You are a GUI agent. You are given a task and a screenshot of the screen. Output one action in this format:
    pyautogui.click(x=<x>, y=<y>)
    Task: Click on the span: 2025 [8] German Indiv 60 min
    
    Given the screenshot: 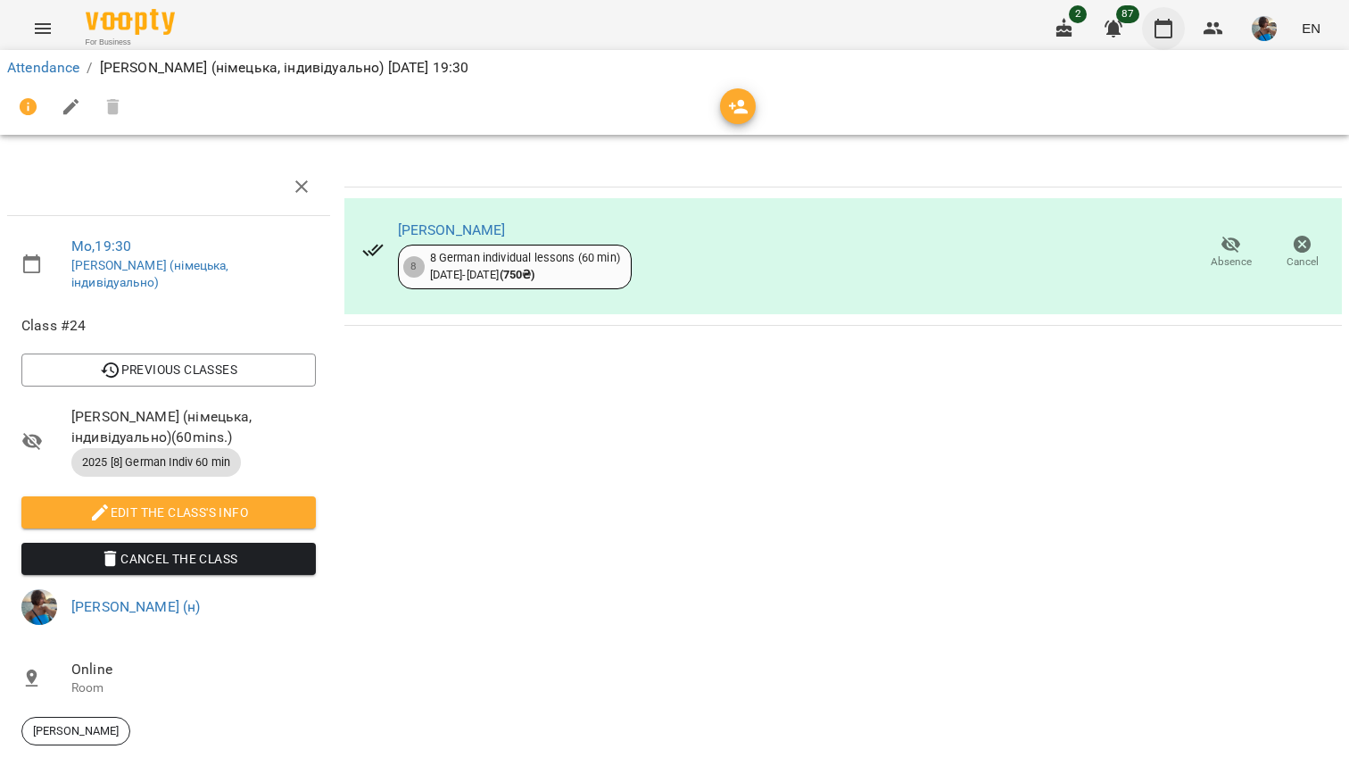 What is the action you would take?
    pyautogui.click(x=156, y=462)
    